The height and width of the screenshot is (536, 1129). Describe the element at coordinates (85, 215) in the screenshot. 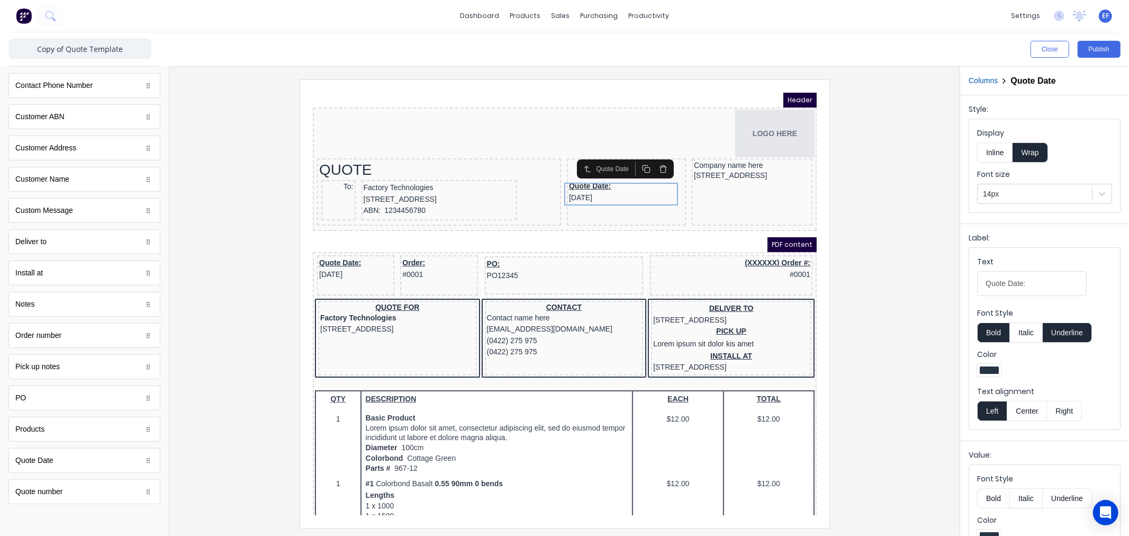

I see `div: QUOTE FOR` at that location.